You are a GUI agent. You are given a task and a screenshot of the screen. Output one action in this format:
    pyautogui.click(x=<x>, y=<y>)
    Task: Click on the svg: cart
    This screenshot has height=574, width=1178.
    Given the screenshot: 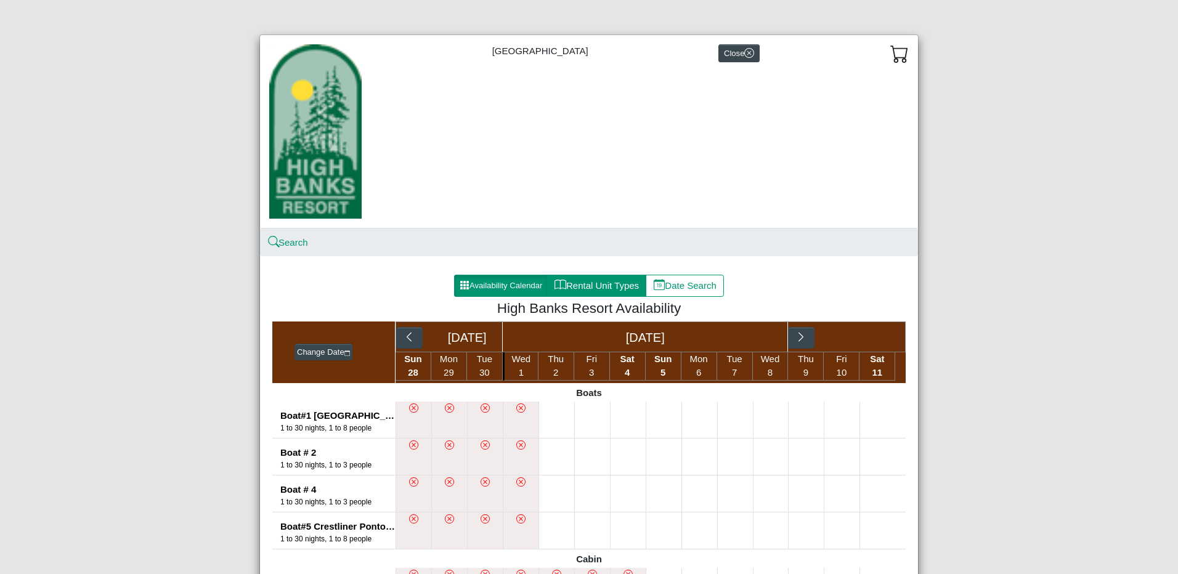 What is the action you would take?
    pyautogui.click(x=899, y=54)
    